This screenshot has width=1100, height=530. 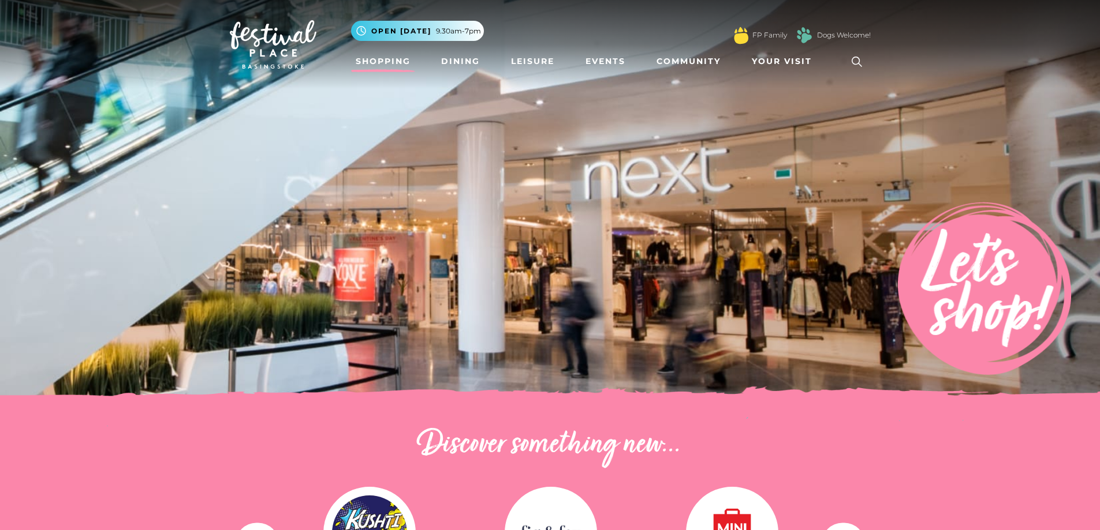 What do you see at coordinates (769, 35) in the screenshot?
I see `a: FP Family` at bounding box center [769, 35].